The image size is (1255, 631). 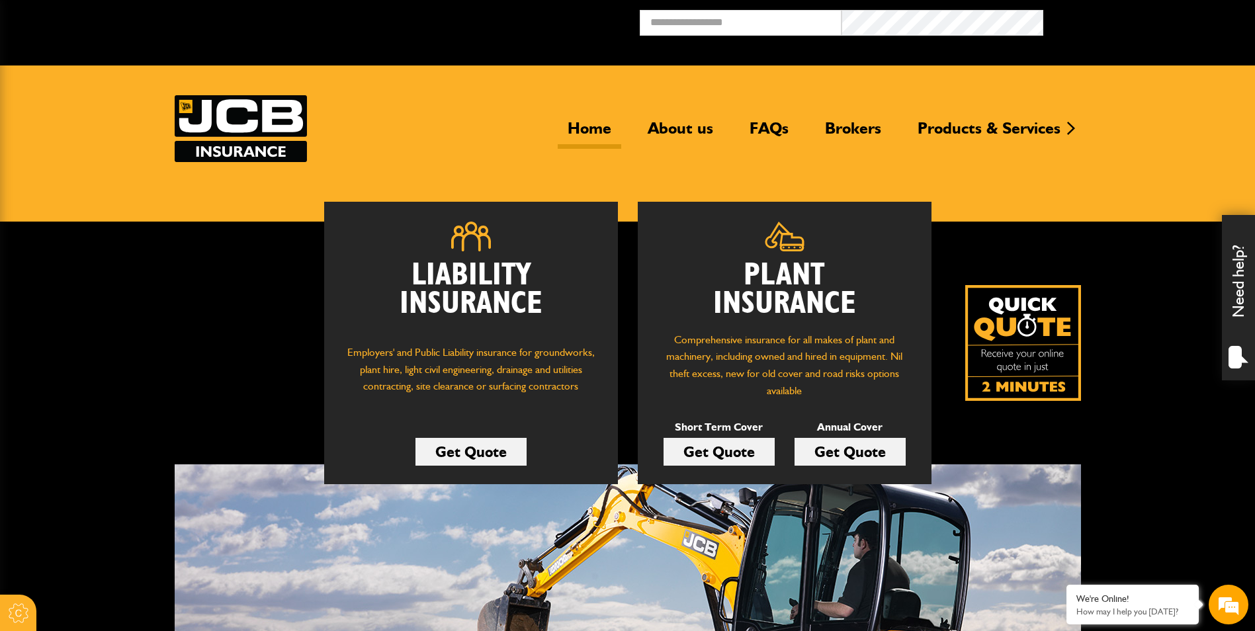 I want to click on p: Short Term Cover, so click(x=719, y=427).